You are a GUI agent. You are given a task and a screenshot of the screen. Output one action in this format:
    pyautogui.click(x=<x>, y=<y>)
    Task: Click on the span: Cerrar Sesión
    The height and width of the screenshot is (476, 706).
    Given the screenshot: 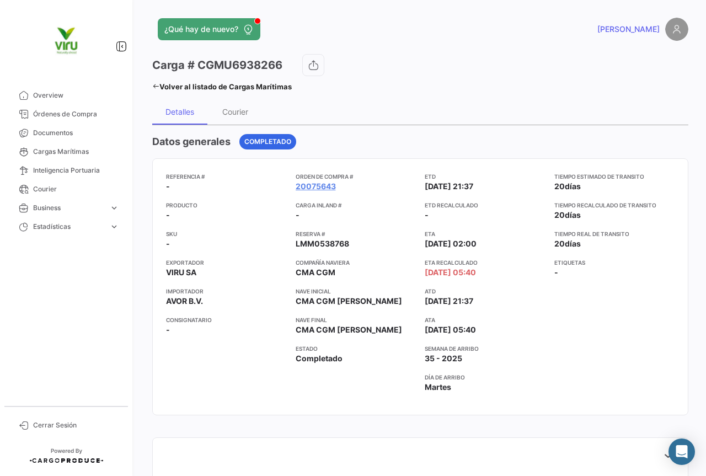 What is the action you would take?
    pyautogui.click(x=76, y=425)
    